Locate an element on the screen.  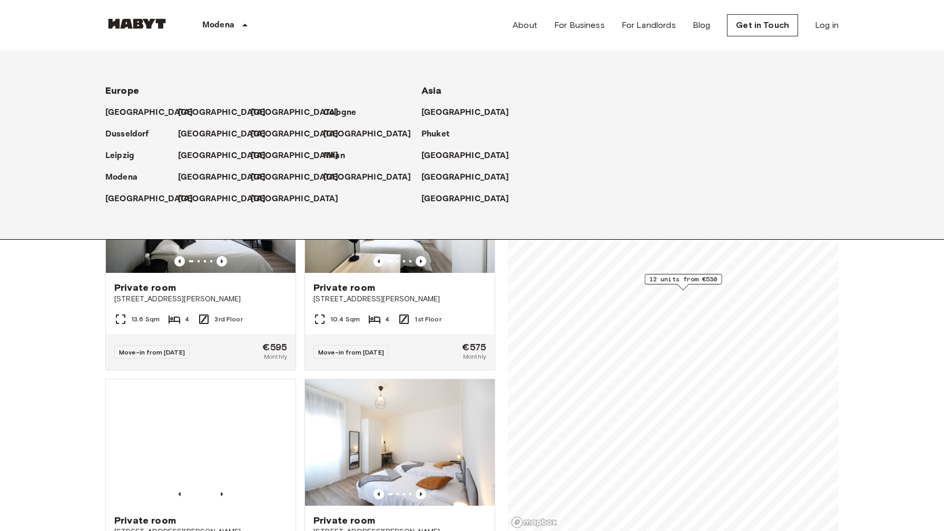
a: For Business is located at coordinates (579, 25).